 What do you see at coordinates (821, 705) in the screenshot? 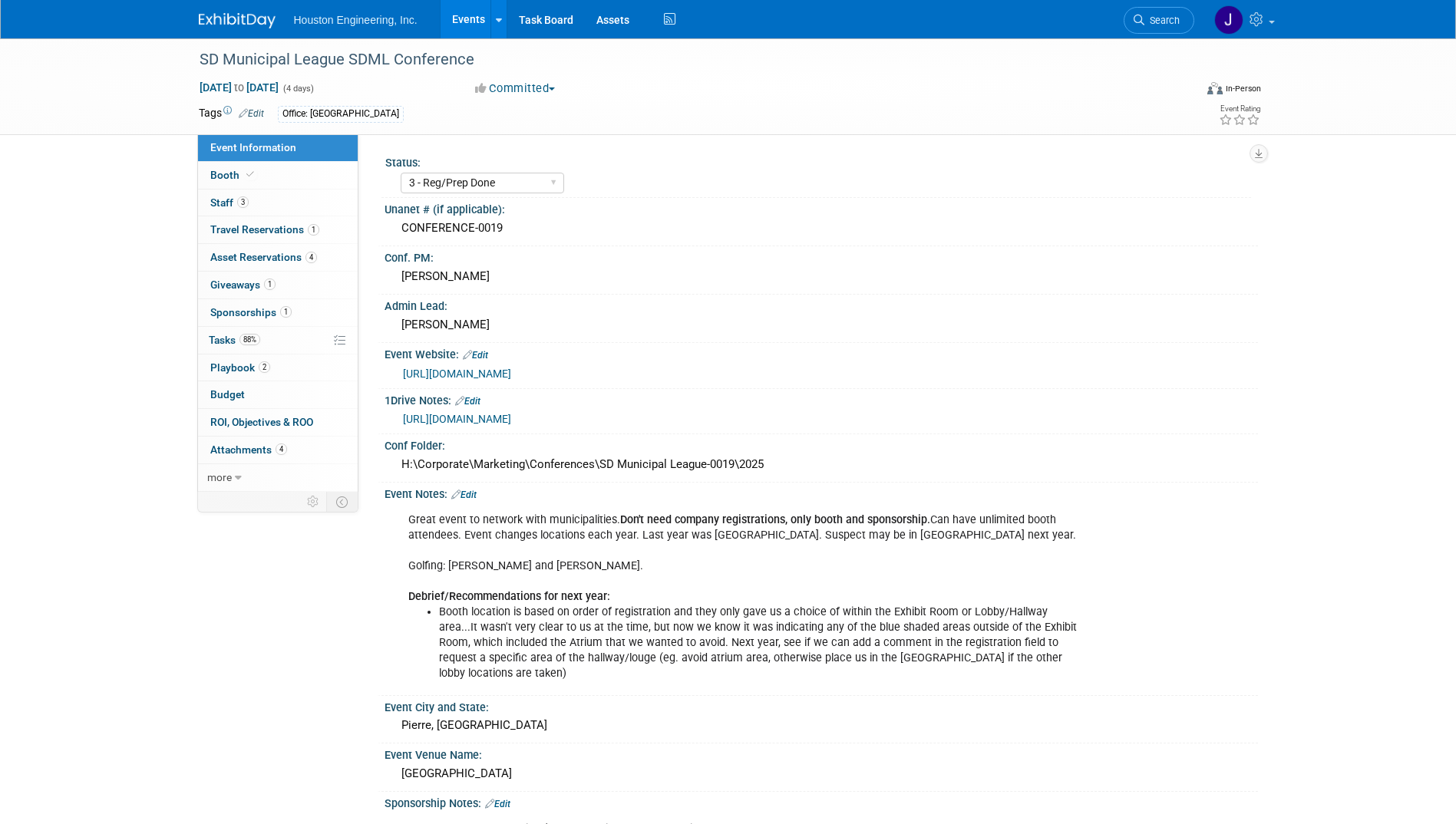
I see `div: Event City and State:` at bounding box center [821, 705].